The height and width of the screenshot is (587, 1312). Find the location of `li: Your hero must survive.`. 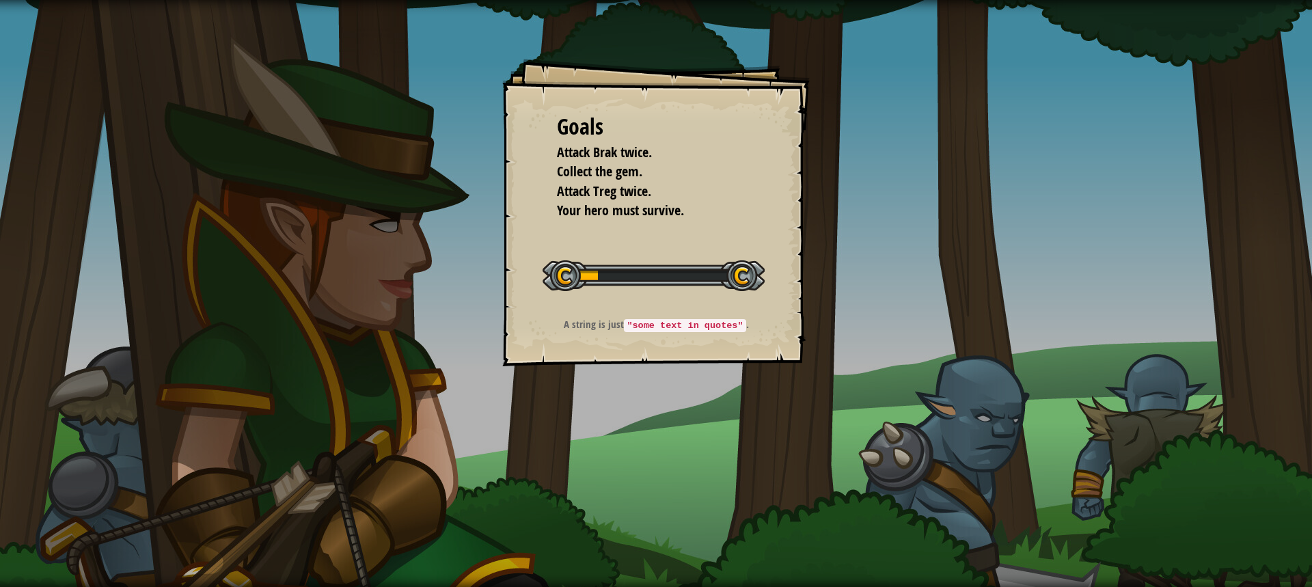

li: Your hero must survive. is located at coordinates (646, 210).